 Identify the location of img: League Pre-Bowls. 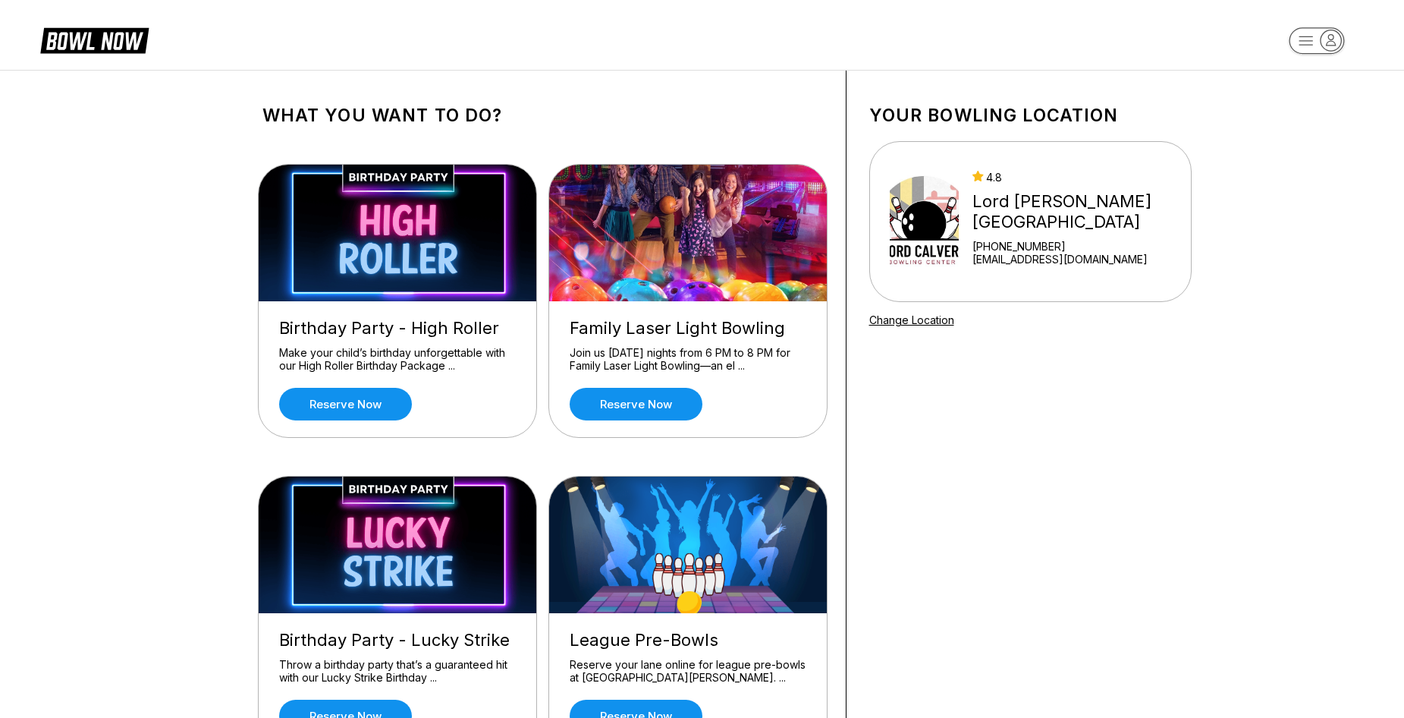
(689, 545).